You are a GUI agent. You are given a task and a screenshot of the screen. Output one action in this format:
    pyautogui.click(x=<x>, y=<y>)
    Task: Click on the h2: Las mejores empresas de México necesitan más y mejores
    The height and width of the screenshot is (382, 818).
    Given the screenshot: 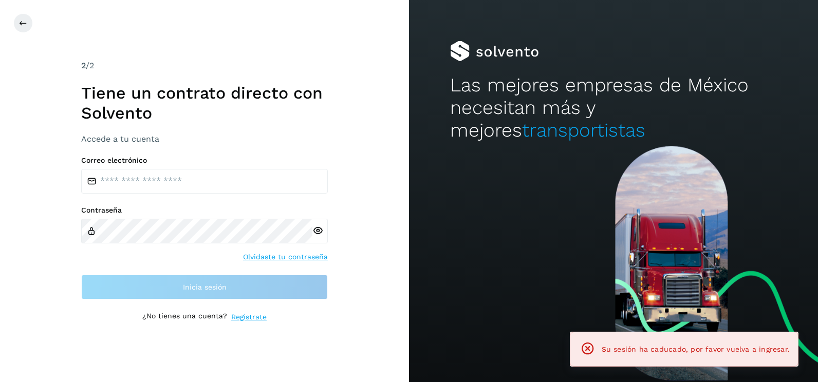 What is the action you would take?
    pyautogui.click(x=613, y=108)
    